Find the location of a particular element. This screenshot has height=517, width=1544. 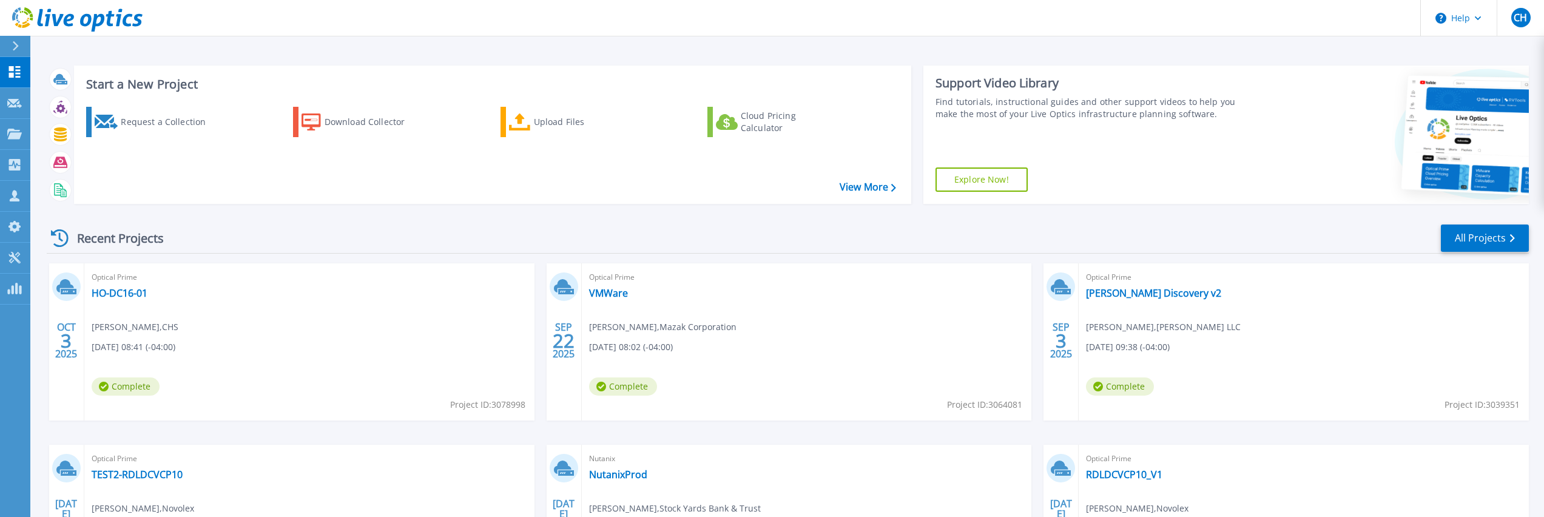

span: 22 is located at coordinates (564, 340).